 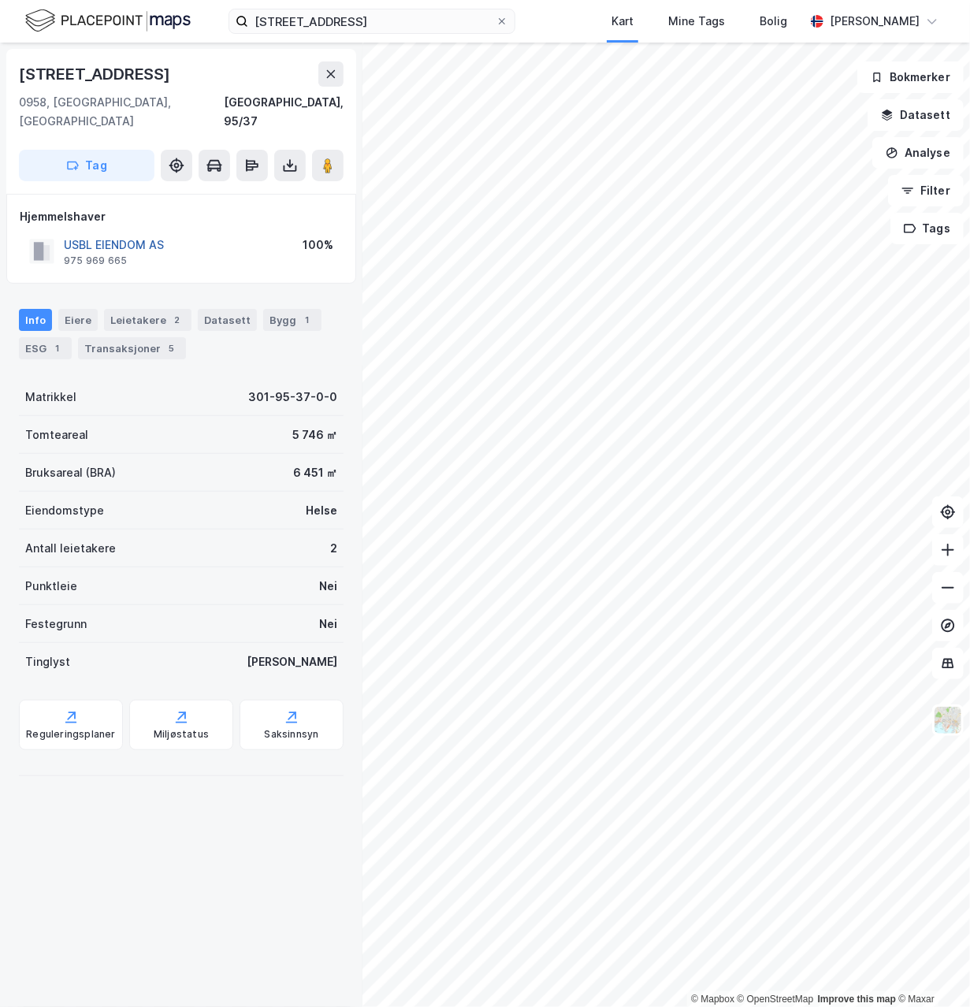 What do you see at coordinates (65, 511) in the screenshot?
I see `div: Eiendomstype` at bounding box center [65, 511].